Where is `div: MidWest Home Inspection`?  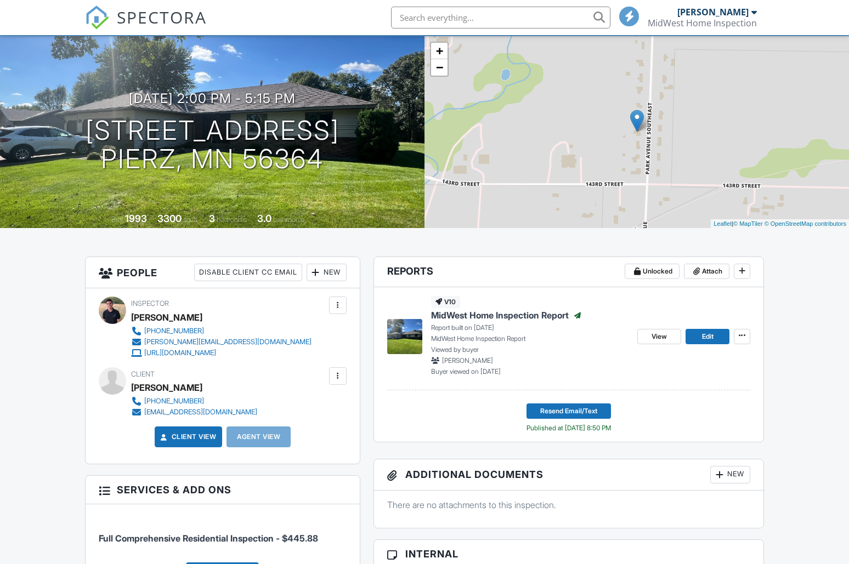 div: MidWest Home Inspection is located at coordinates (702, 23).